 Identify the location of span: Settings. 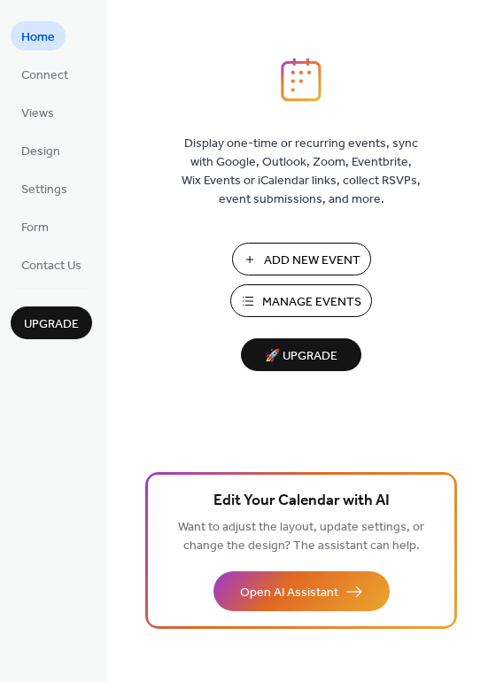
(44, 189).